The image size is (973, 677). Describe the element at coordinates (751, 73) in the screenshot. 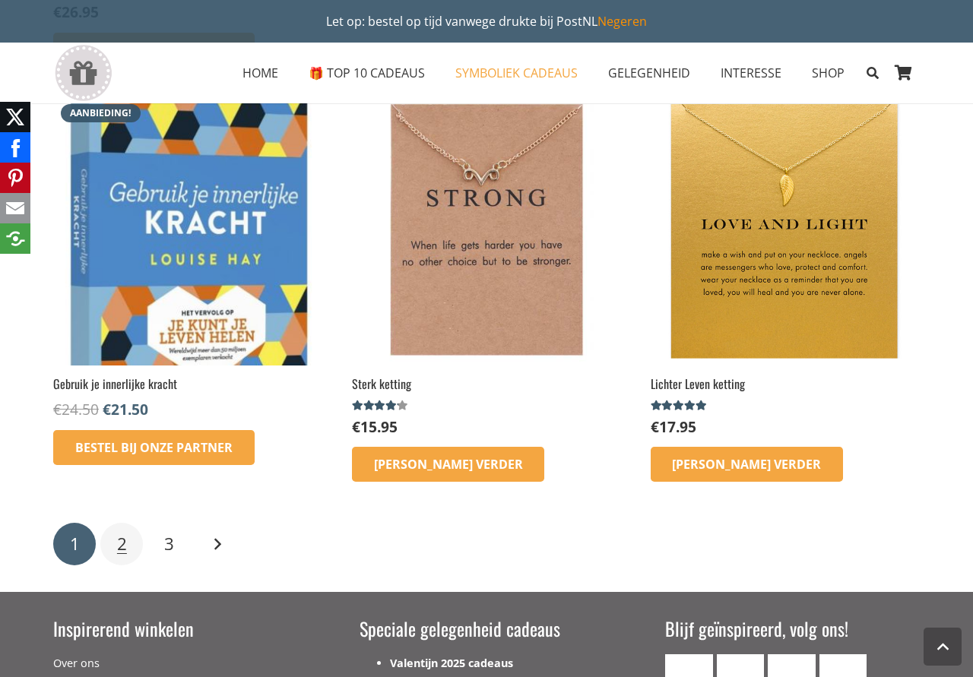

I see `a: INTERESSEINTERESSE Menu` at that location.